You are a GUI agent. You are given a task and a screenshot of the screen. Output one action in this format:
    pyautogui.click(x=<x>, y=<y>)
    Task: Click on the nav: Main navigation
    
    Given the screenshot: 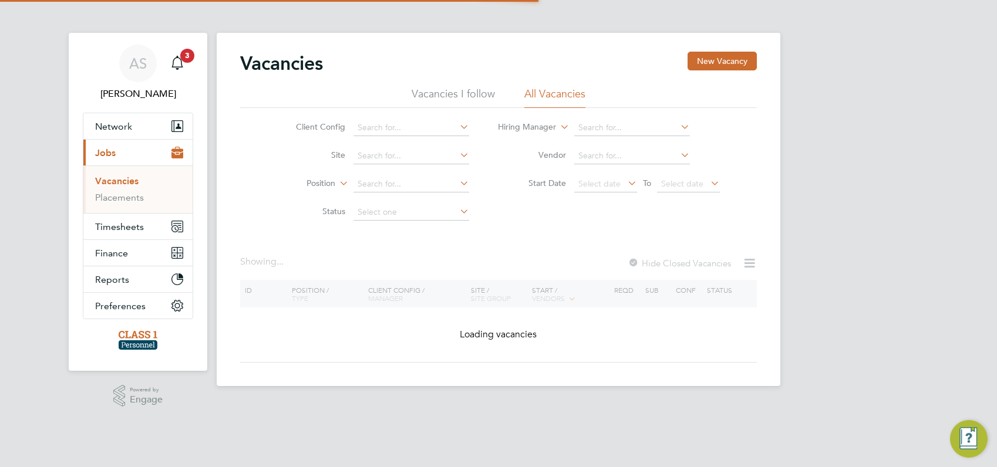 What is the action you would take?
    pyautogui.click(x=138, y=202)
    